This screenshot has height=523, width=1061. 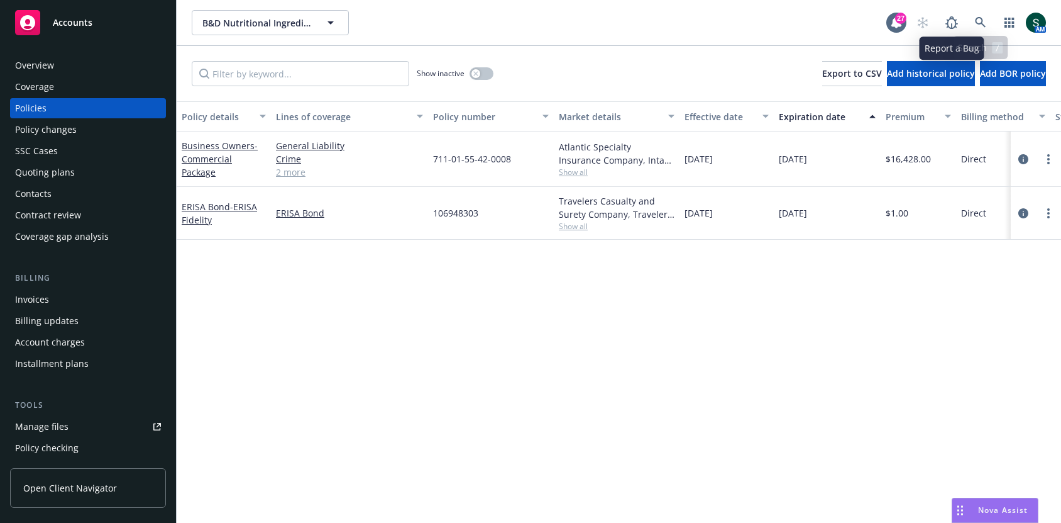 I want to click on div: Coverage gap analysis, so click(x=62, y=236).